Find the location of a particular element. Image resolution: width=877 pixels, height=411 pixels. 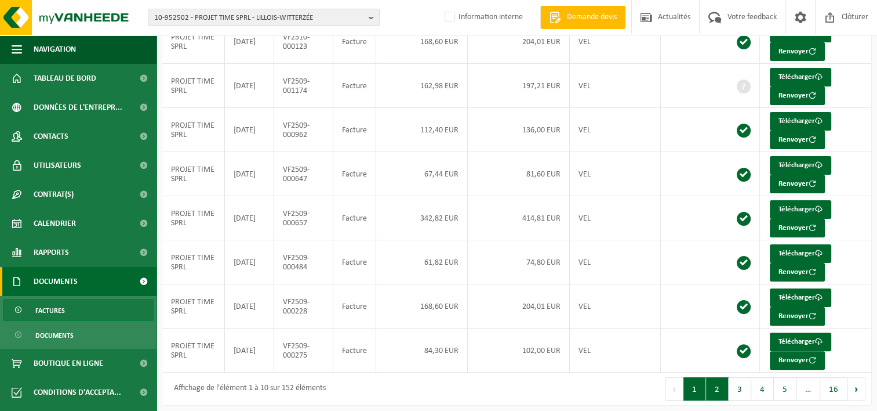

td: 102,00 EUR is located at coordinates (518, 350).